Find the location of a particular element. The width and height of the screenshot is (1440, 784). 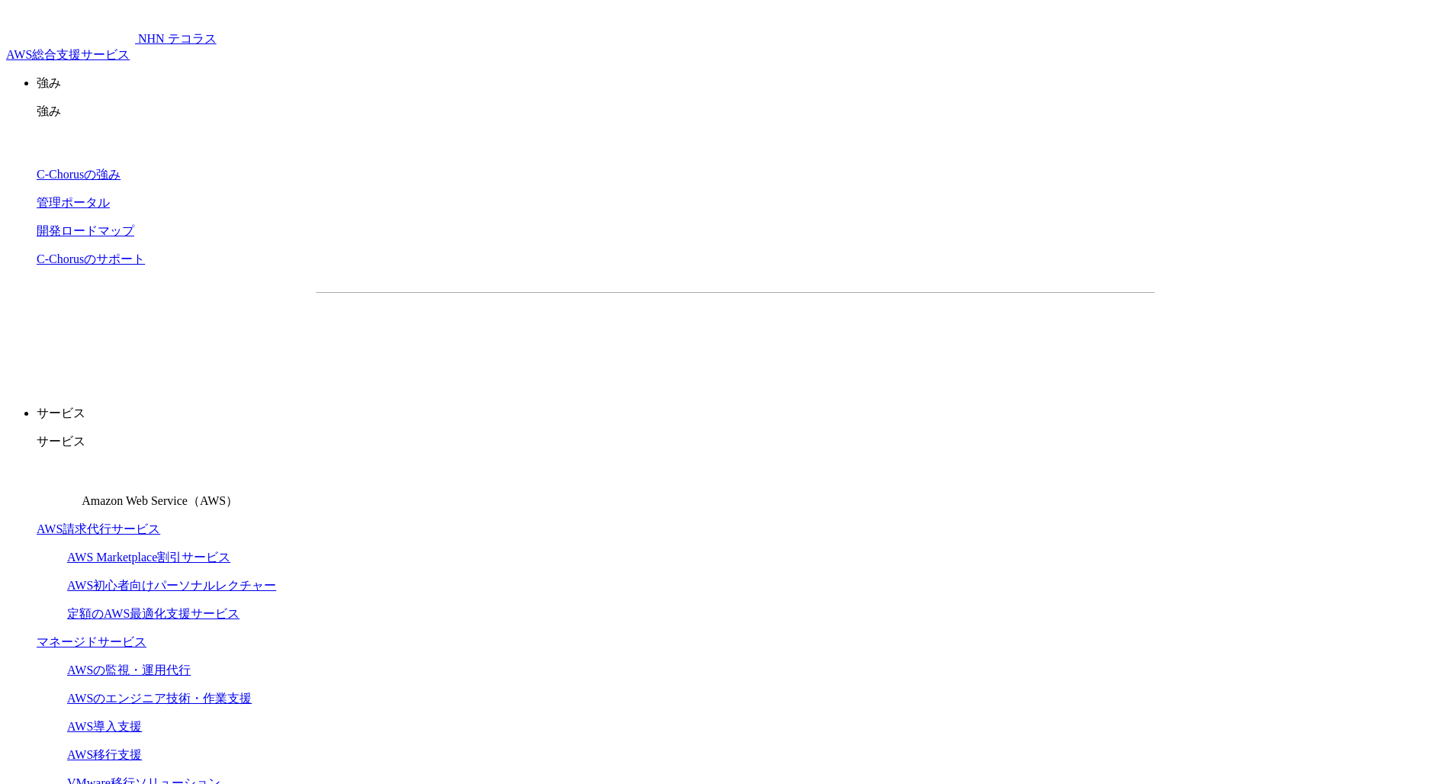

a: AWSの監視・運用代行 is located at coordinates (129, 670).